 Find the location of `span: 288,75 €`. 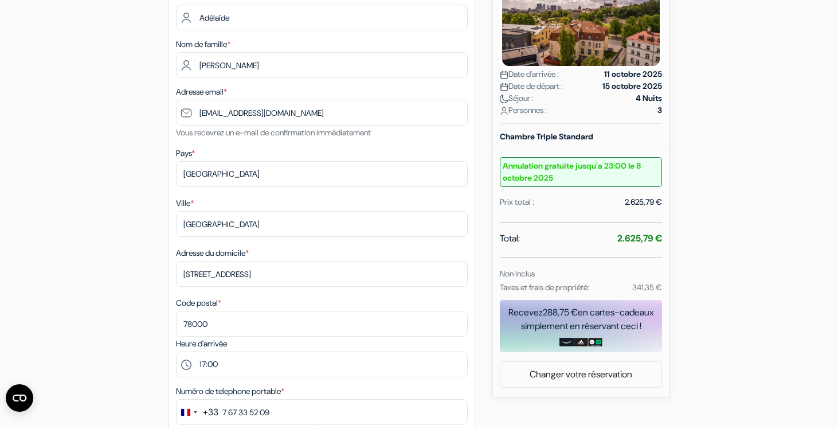

span: 288,75 € is located at coordinates (560, 312).